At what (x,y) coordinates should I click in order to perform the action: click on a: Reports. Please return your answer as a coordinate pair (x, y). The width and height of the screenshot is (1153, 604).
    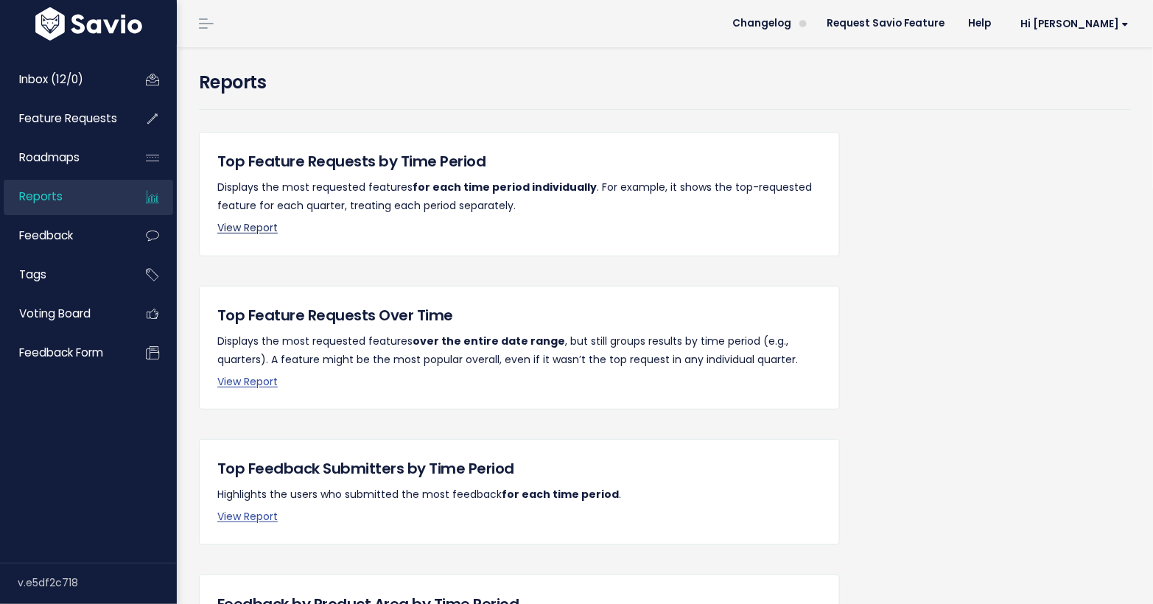
    Looking at the image, I should click on (63, 197).